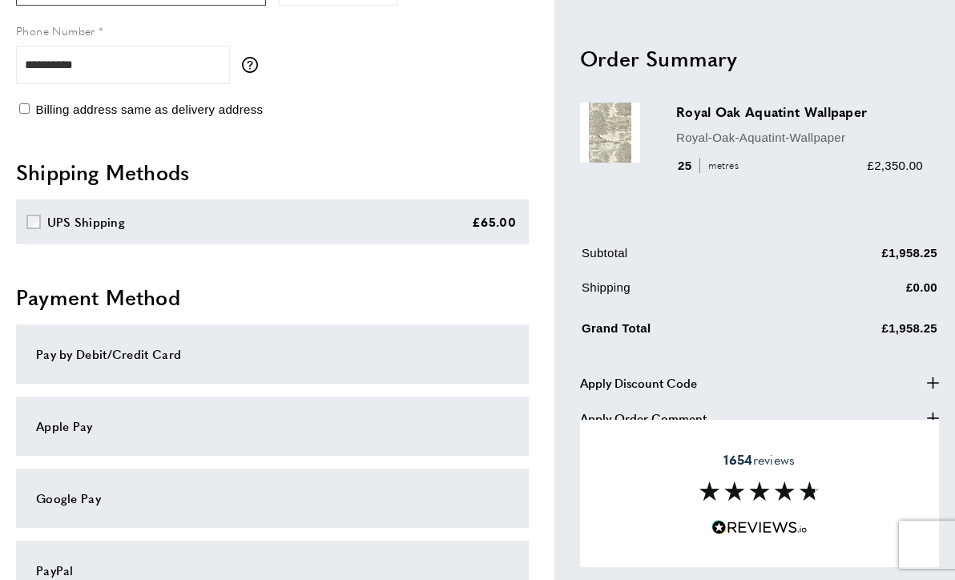 Image resolution: width=955 pixels, height=580 pixels. What do you see at coordinates (272, 426) in the screenshot?
I see `div: Apple Pay` at bounding box center [272, 426].